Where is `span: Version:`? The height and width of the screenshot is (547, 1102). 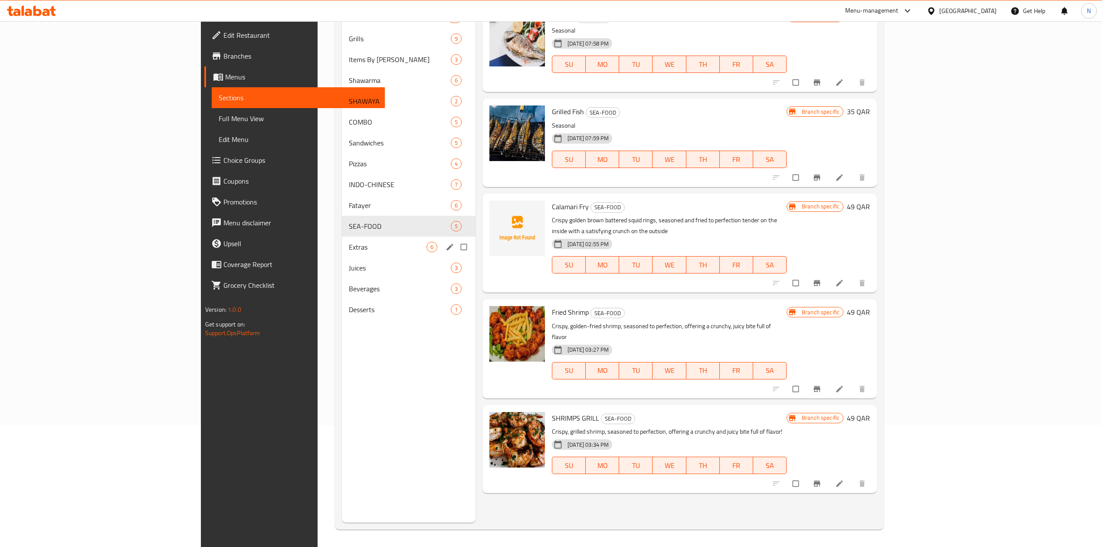
span: Version: is located at coordinates (216, 309).